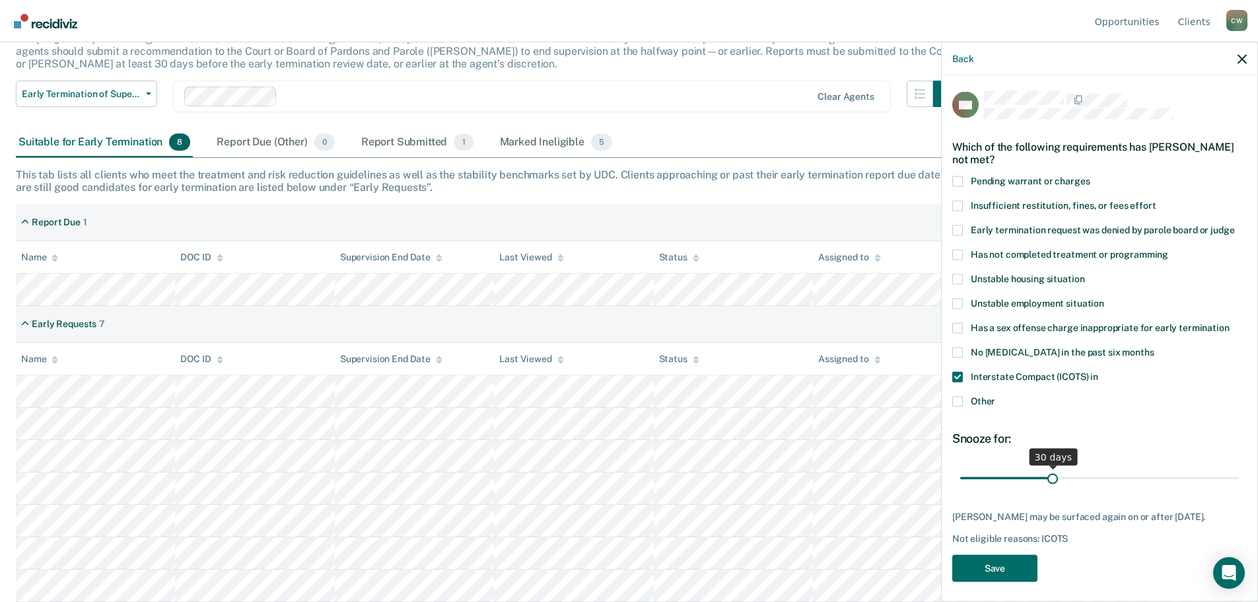 This screenshot has width=1258, height=602. I want to click on div: Open Intercom Messenger, so click(1229, 572).